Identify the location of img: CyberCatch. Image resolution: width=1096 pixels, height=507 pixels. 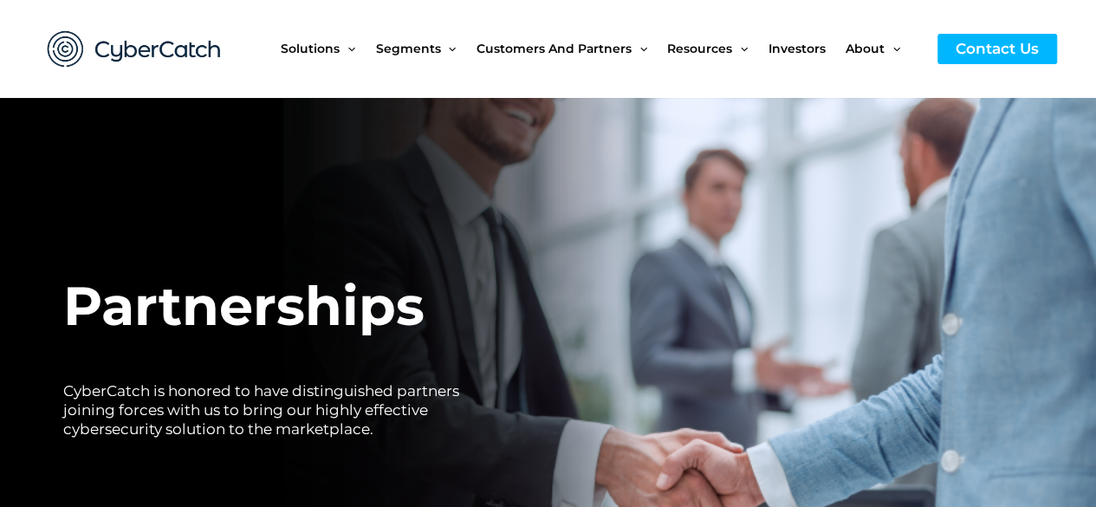
(134, 49).